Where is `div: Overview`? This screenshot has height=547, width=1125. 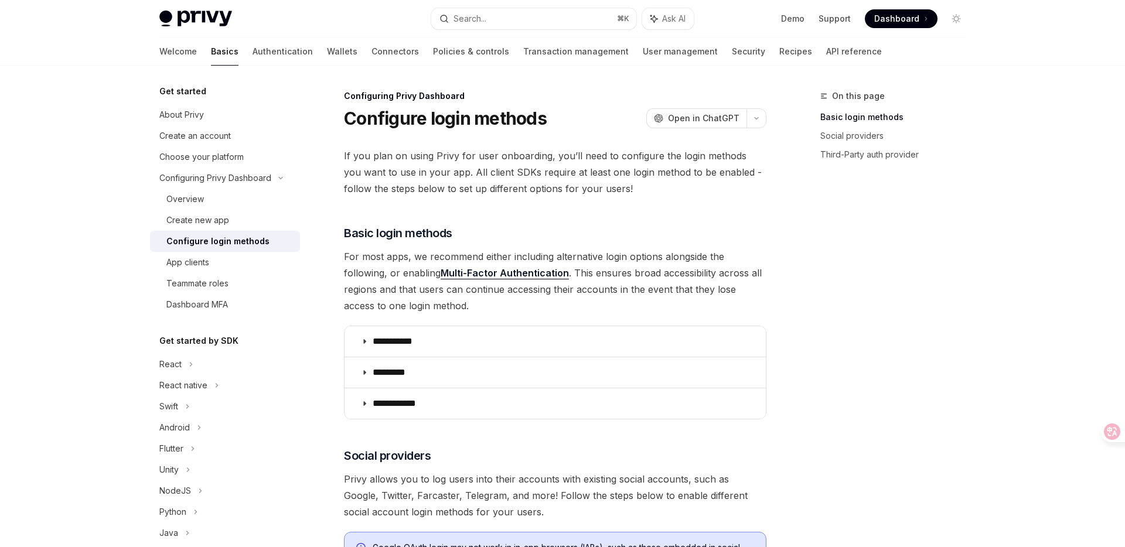
div: Overview is located at coordinates (185, 199).